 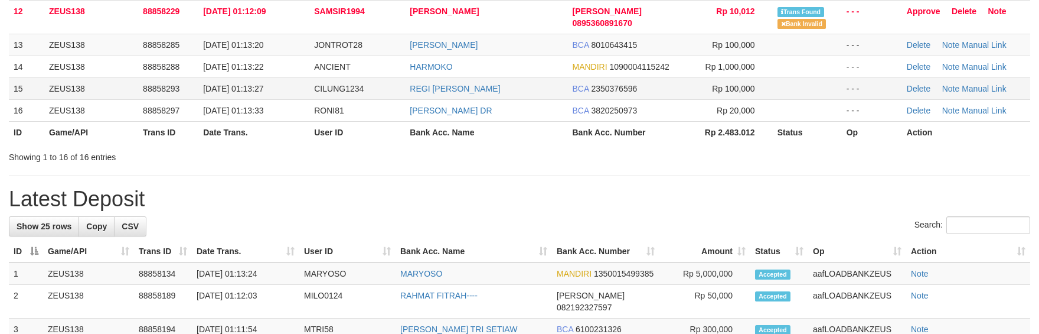 What do you see at coordinates (161, 89) in the screenshot?
I see `span: 88858293` at bounding box center [161, 89].